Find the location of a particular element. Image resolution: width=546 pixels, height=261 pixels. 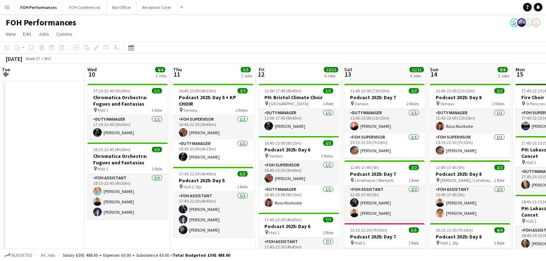

span: Total Budgeted £591 488.60 is located at coordinates (201, 255).